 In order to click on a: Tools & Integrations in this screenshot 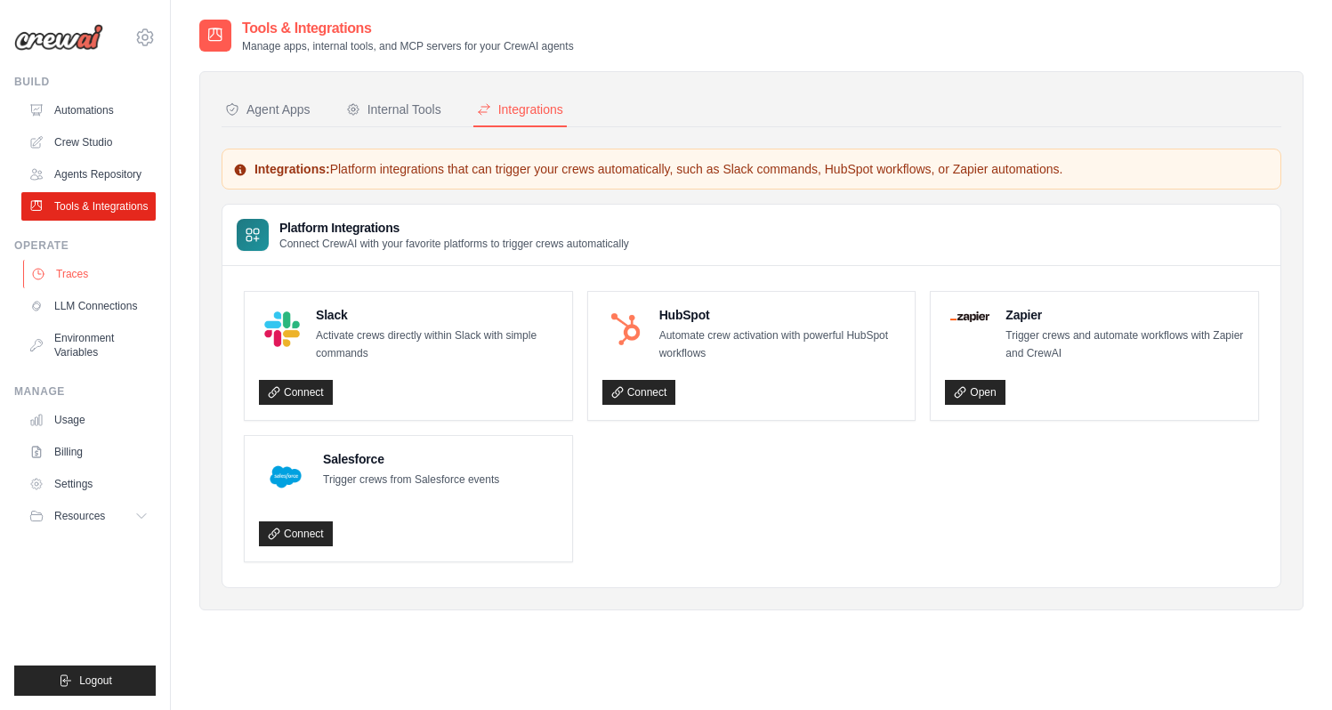, I will do `click(88, 206)`.